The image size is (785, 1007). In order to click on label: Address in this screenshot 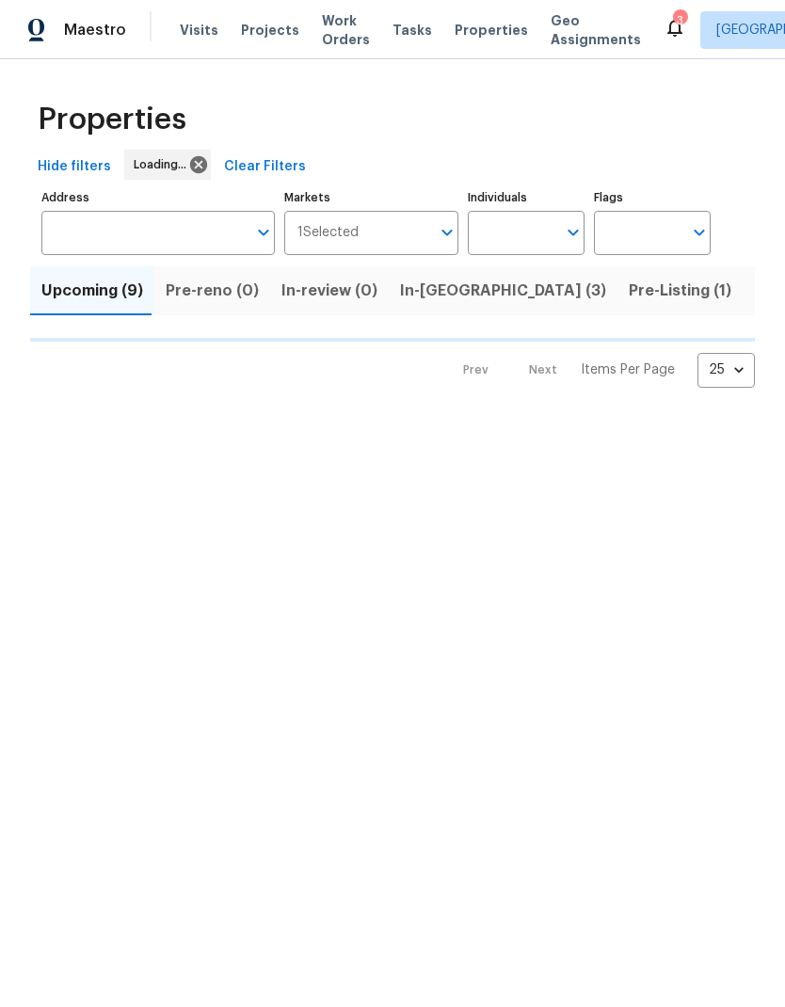, I will do `click(158, 198)`.